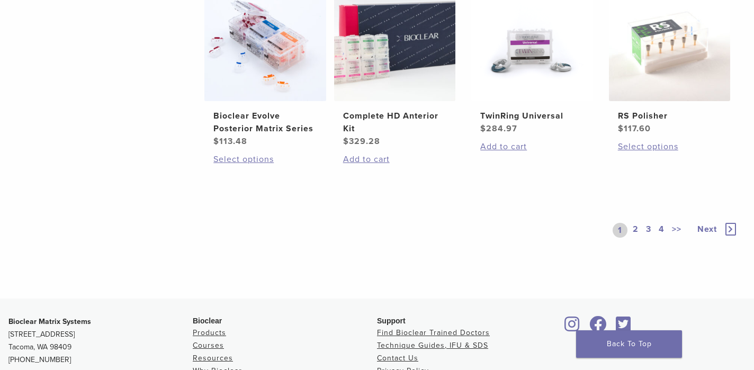 Image resolution: width=754 pixels, height=370 pixels. What do you see at coordinates (669, 147) in the screenshot?
I see `a: Select options for “RS Polisher”` at bounding box center [669, 147].